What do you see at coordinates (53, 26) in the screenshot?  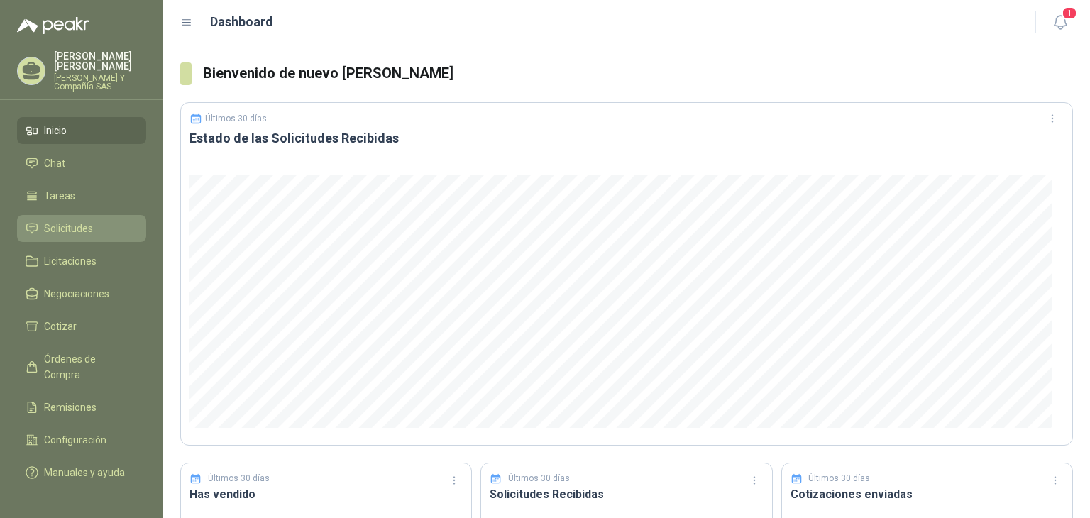 I see `img: Logo peakr` at bounding box center [53, 26].